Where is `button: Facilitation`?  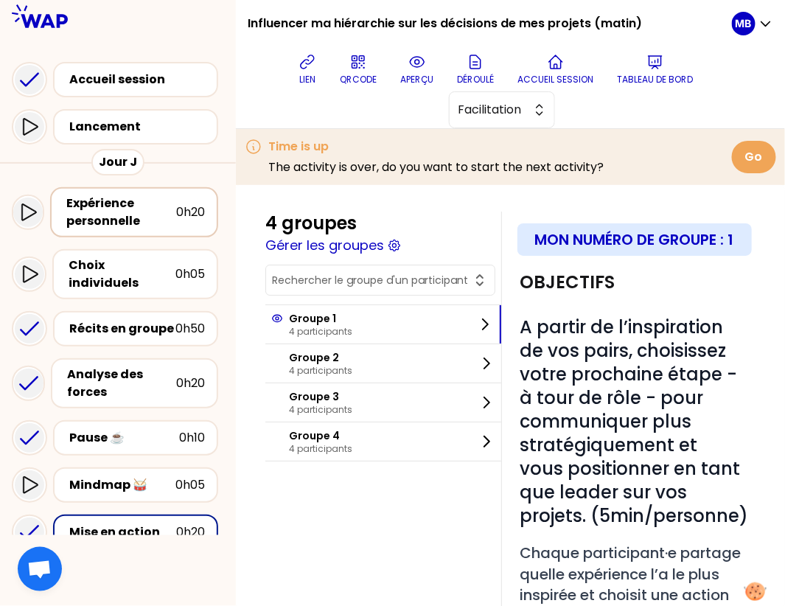
button: Facilitation is located at coordinates (502, 110).